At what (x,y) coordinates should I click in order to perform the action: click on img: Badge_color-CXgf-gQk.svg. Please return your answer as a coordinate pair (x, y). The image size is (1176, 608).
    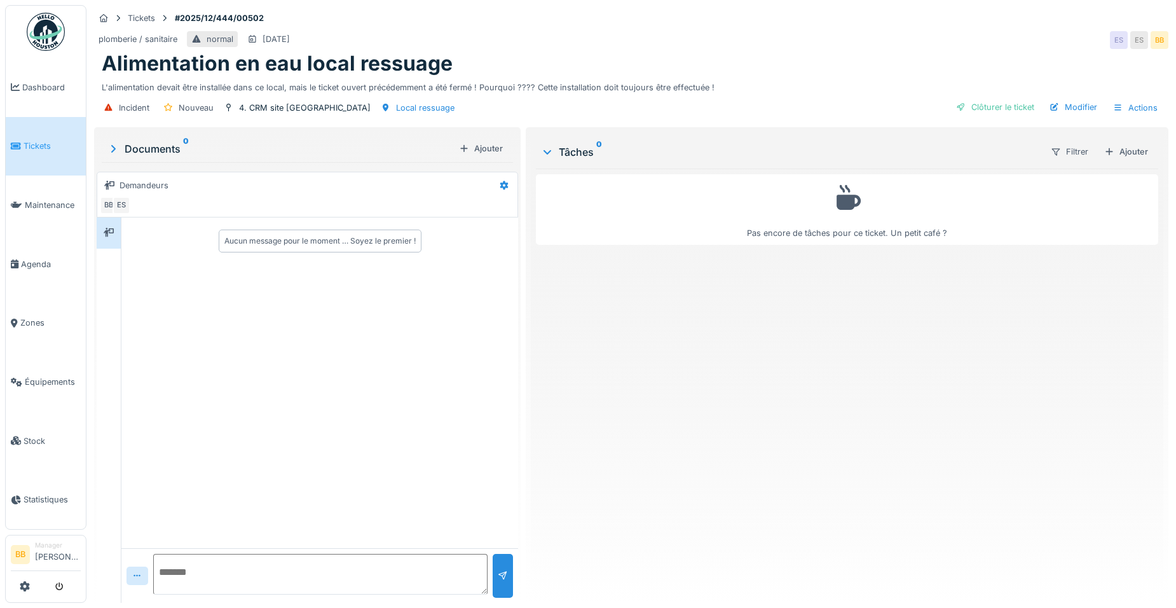
    Looking at the image, I should click on (46, 32).